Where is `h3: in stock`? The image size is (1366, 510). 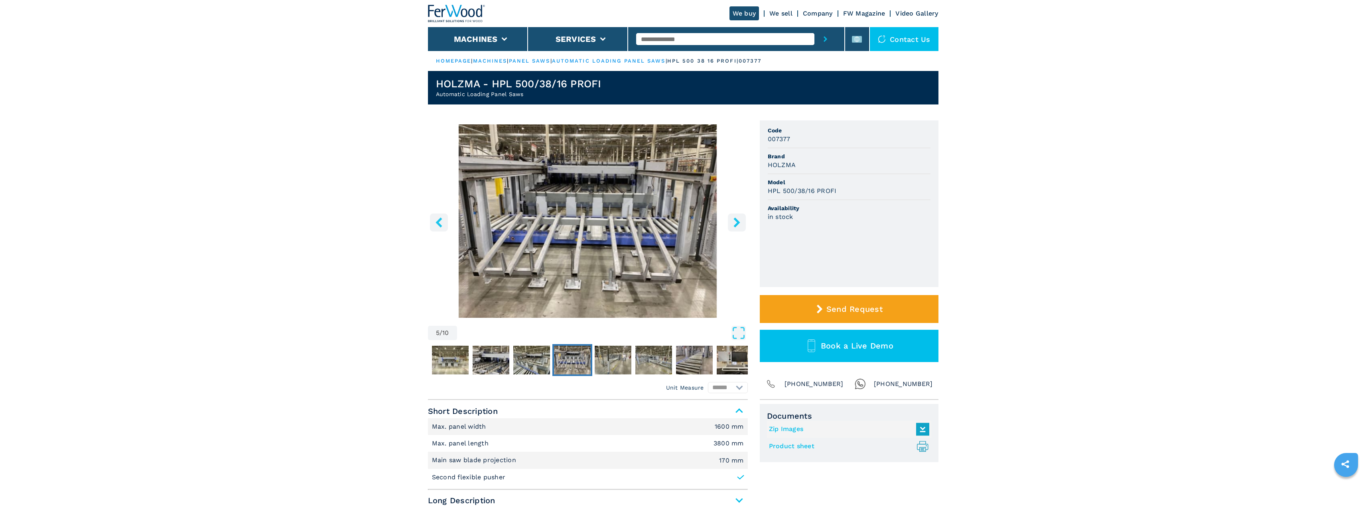 h3: in stock is located at coordinates (780, 217).